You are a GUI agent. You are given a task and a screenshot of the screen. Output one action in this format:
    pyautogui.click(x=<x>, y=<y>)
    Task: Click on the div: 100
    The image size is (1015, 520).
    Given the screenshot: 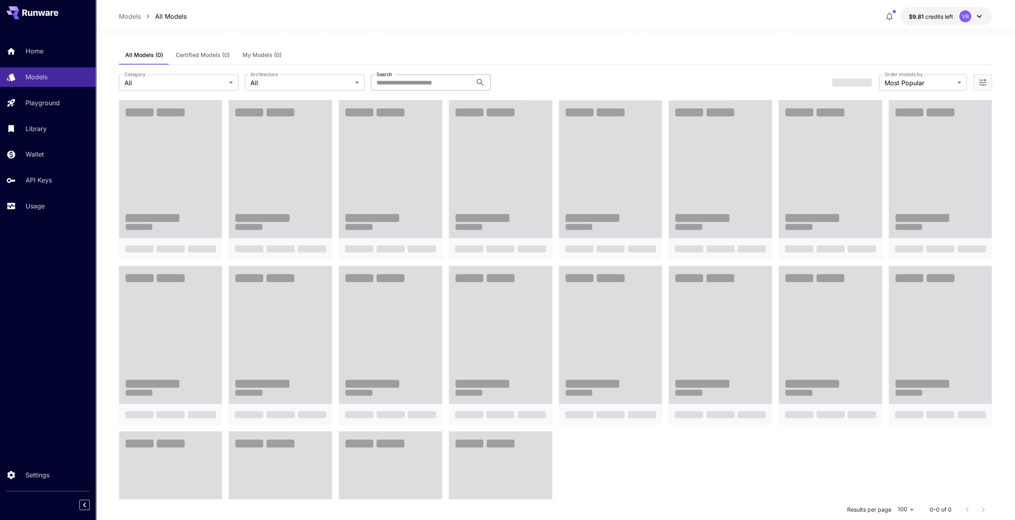 What is the action you would take?
    pyautogui.click(x=905, y=510)
    